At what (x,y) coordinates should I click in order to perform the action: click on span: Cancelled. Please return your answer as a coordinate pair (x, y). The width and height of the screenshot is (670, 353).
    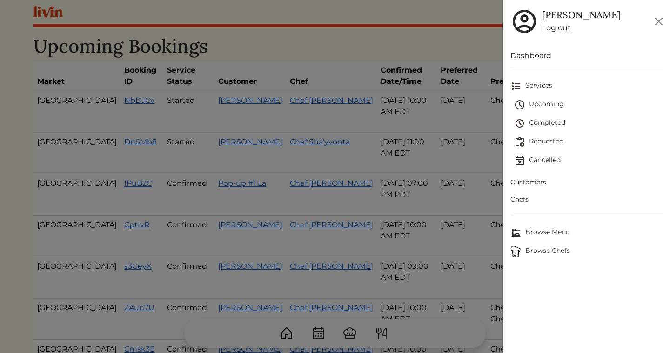
    Looking at the image, I should click on (588, 160).